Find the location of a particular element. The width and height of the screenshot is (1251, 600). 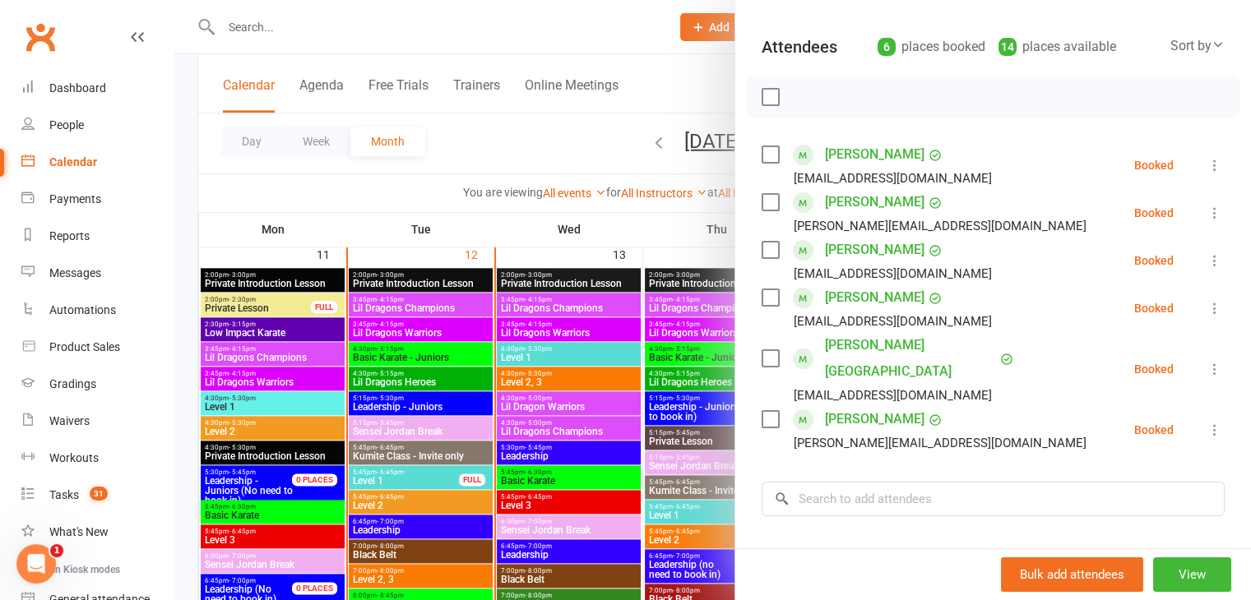

a: Clubworx is located at coordinates (40, 37).